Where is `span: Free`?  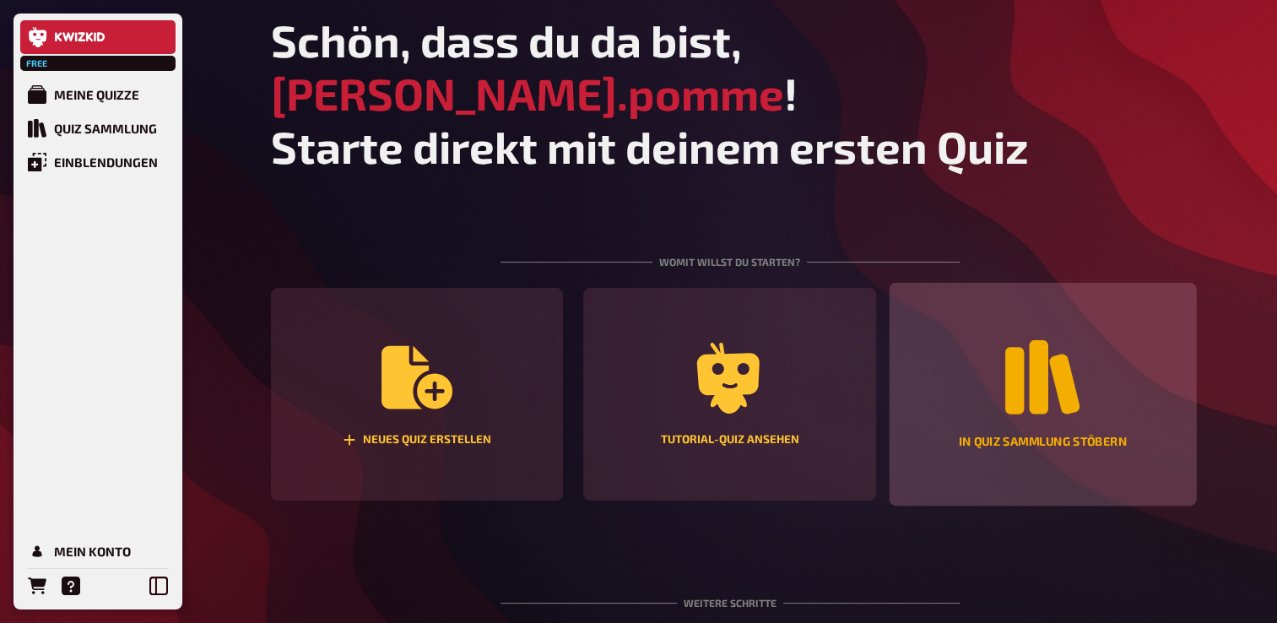
span: Free is located at coordinates (37, 63).